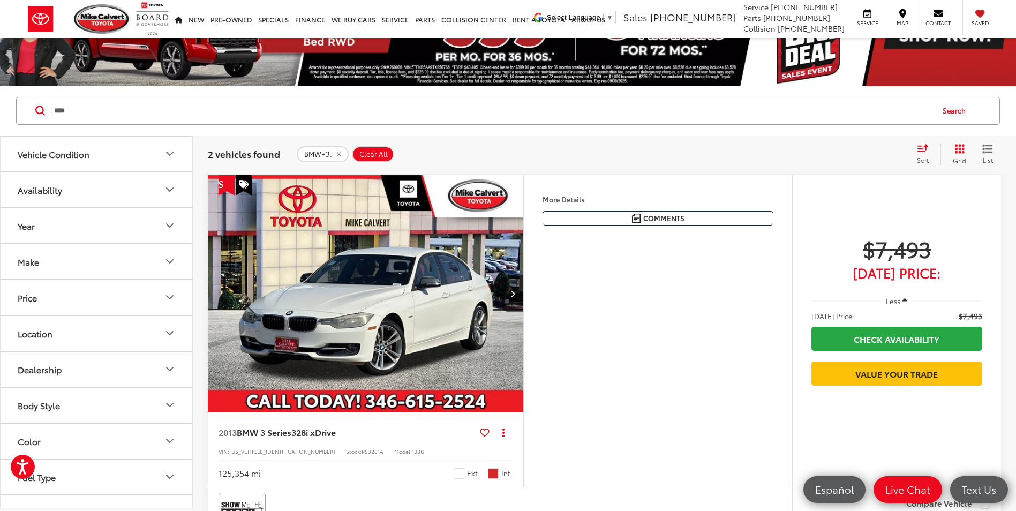  I want to click on input: Search by Make, Model, or Keyword, so click(493, 111).